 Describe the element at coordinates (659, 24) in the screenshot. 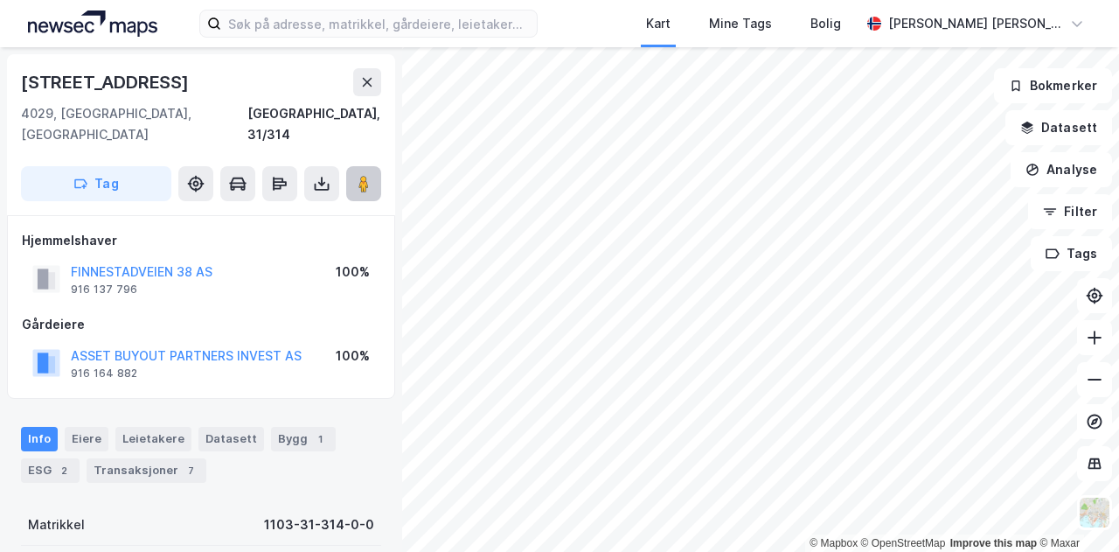

I see `div: Kart` at that location.